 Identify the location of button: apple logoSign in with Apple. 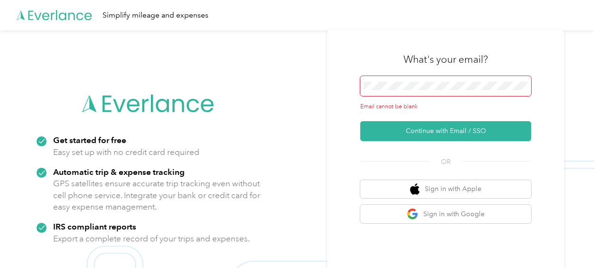
(446, 189).